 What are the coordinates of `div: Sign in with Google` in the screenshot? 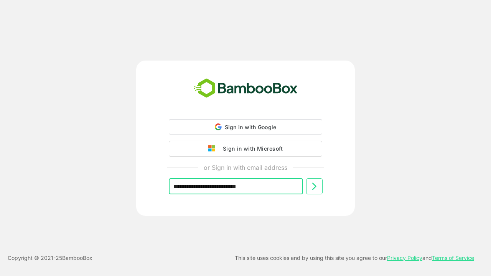 It's located at (246, 127).